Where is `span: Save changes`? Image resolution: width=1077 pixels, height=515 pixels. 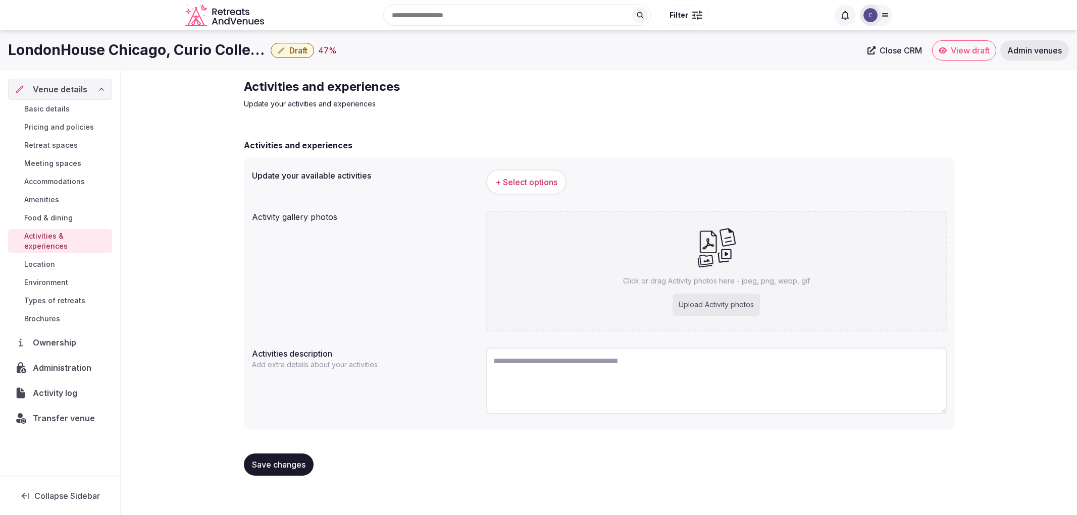
span: Save changes is located at coordinates (279, 465).